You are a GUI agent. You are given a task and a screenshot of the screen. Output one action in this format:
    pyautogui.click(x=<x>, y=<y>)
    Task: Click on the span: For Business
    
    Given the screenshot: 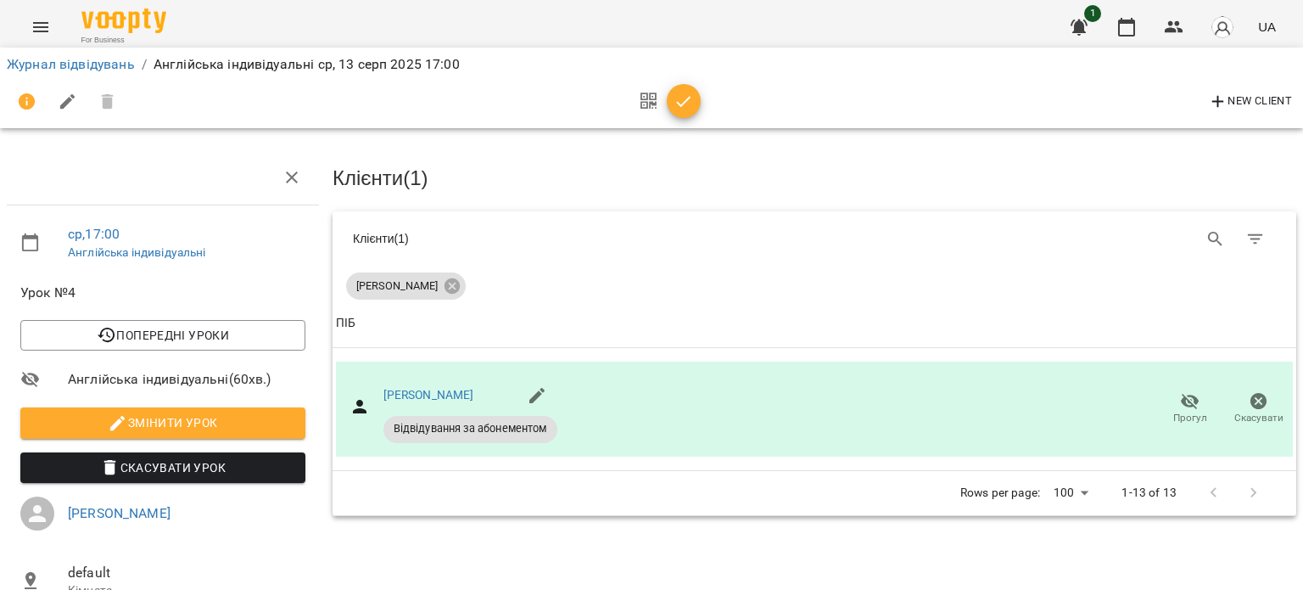 What is the action you would take?
    pyautogui.click(x=124, y=40)
    